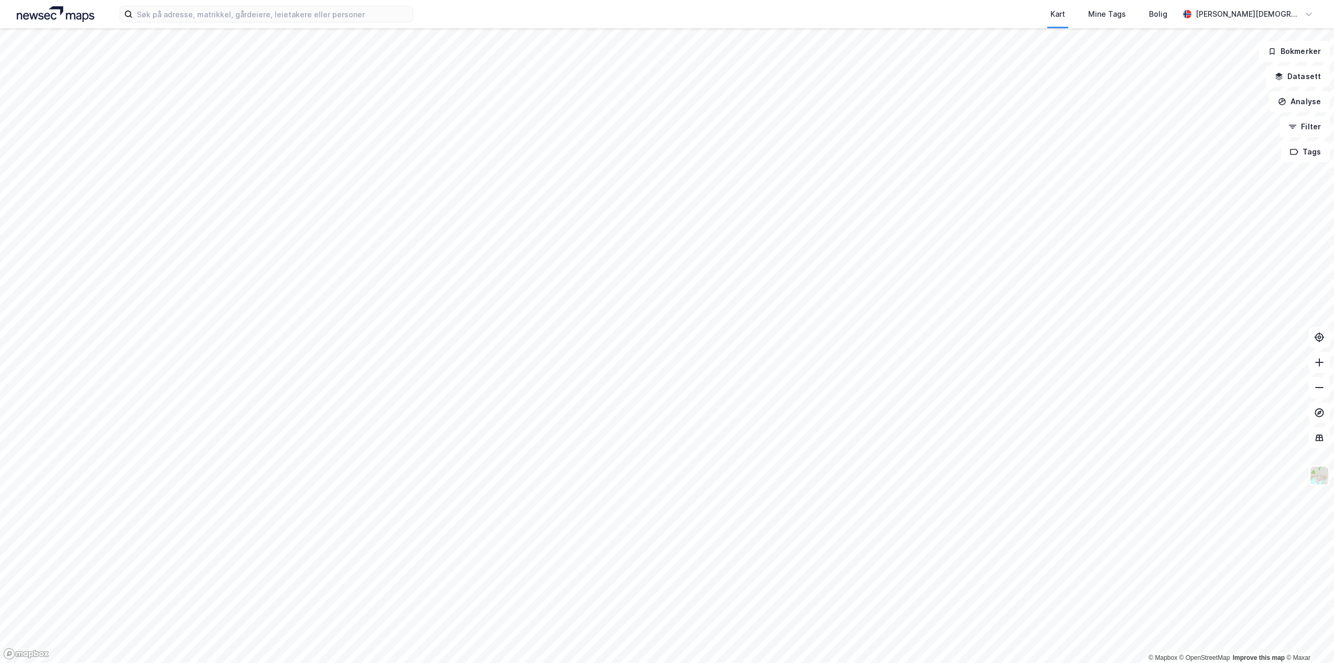 The image size is (1334, 663). I want to click on img: logo.a4113a55bc3d86da70a041830d287a7e.svg, so click(56, 14).